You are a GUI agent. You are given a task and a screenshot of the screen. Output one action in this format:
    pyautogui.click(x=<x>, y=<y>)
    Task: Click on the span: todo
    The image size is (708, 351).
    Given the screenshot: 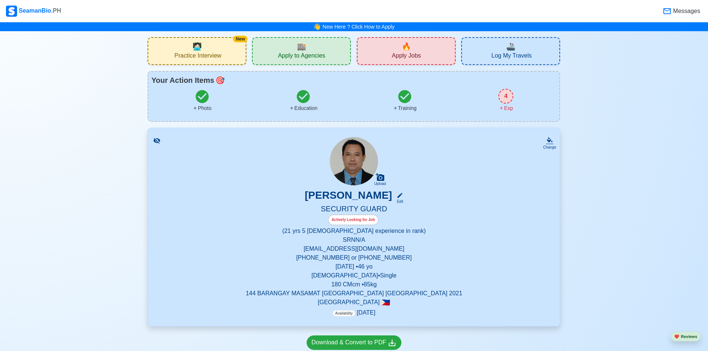 What is the action you would take?
    pyautogui.click(x=220, y=80)
    